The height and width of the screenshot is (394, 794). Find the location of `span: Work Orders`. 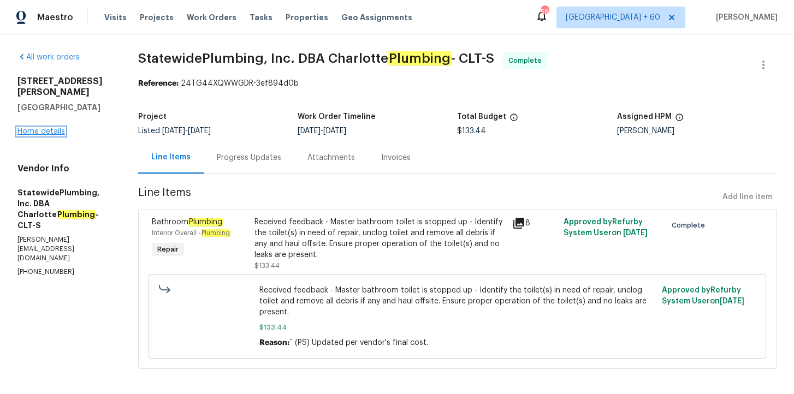

span: Work Orders is located at coordinates (211, 17).